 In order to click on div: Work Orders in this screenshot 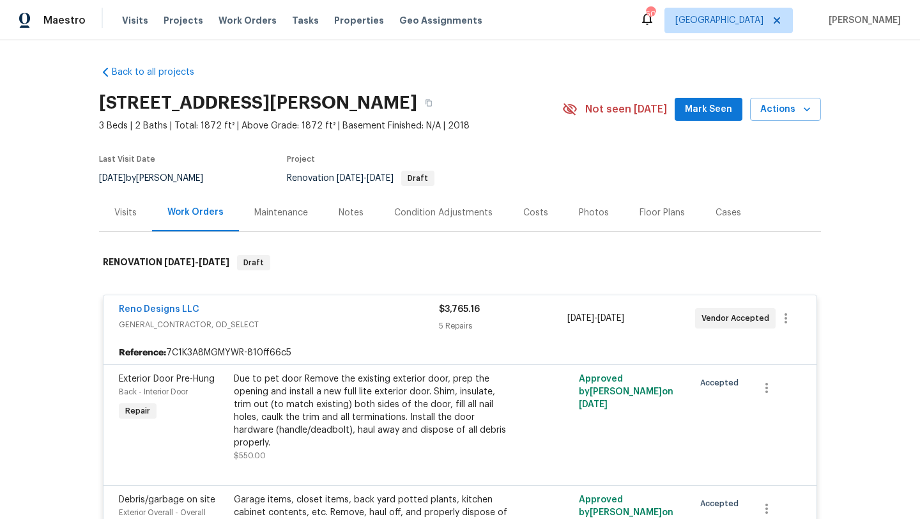, I will do `click(195, 212)`.